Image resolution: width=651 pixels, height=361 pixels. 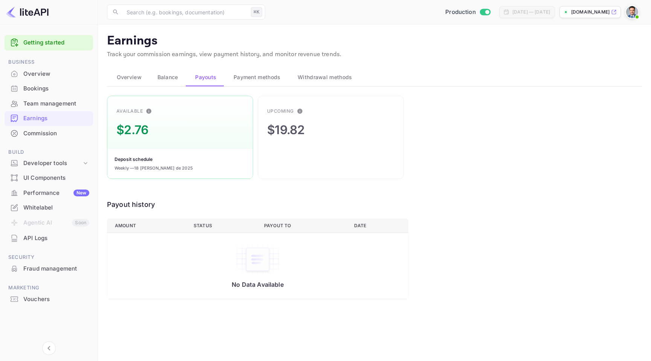 What do you see at coordinates (149, 111) in the screenshot?
I see `button: This is the amount of confirmed commission that will be paid to you on the next scheduled deposit` at bounding box center [149, 111].